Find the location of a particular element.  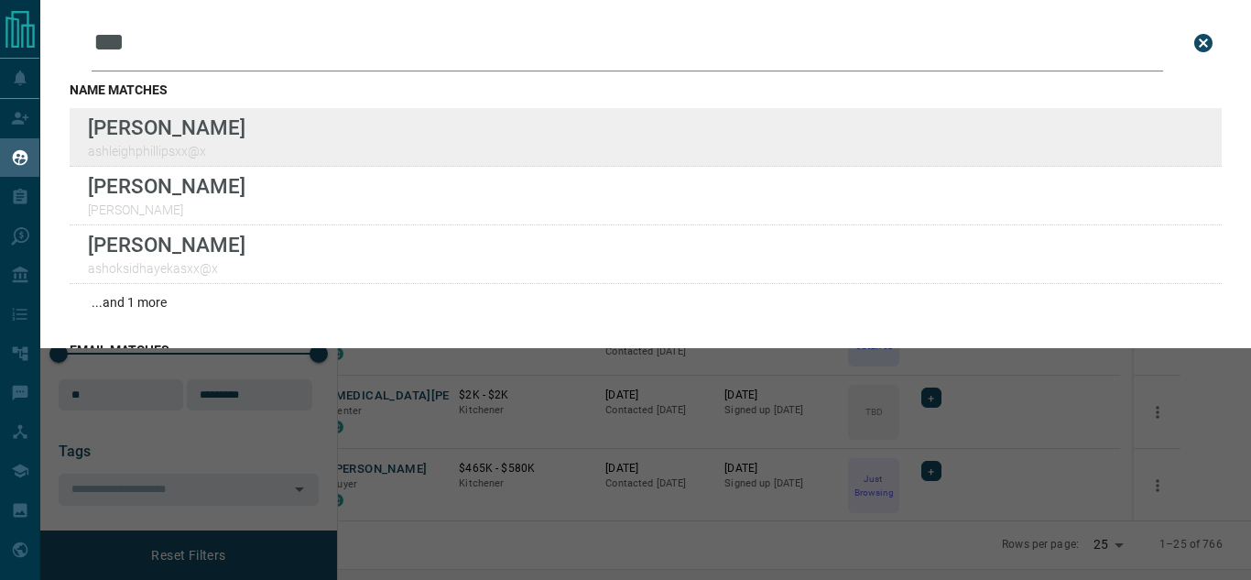

h3: name matches is located at coordinates (646, 90).